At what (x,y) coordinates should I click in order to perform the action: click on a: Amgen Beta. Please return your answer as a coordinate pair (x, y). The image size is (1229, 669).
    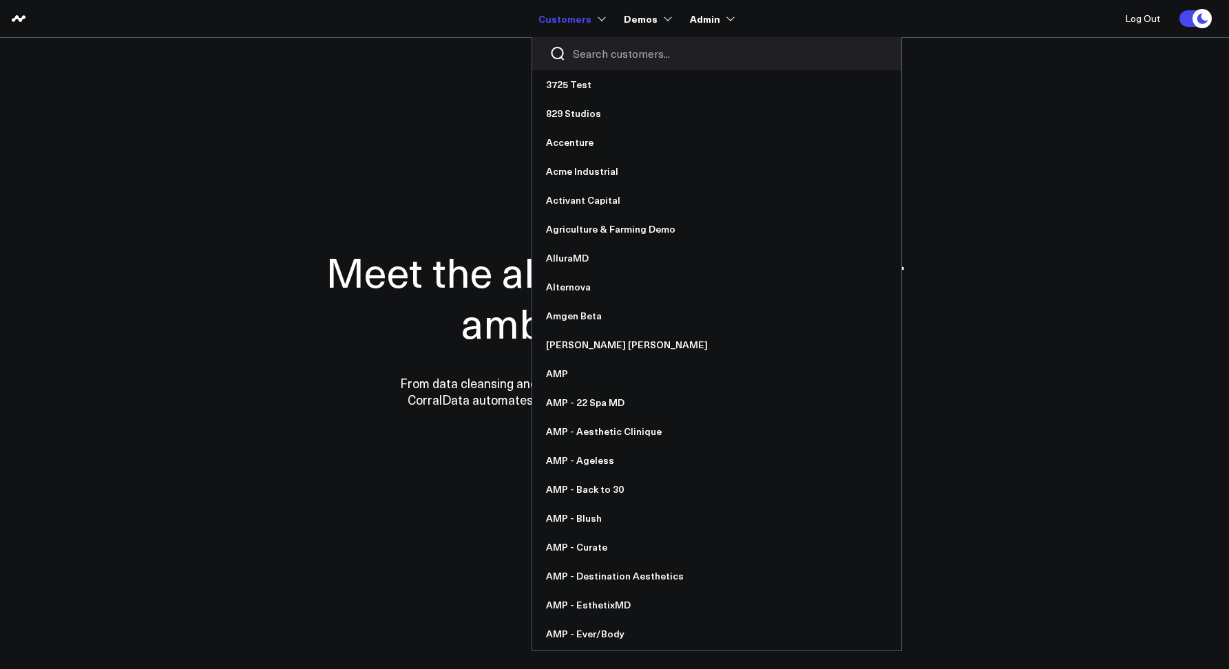
    Looking at the image, I should click on (717, 316).